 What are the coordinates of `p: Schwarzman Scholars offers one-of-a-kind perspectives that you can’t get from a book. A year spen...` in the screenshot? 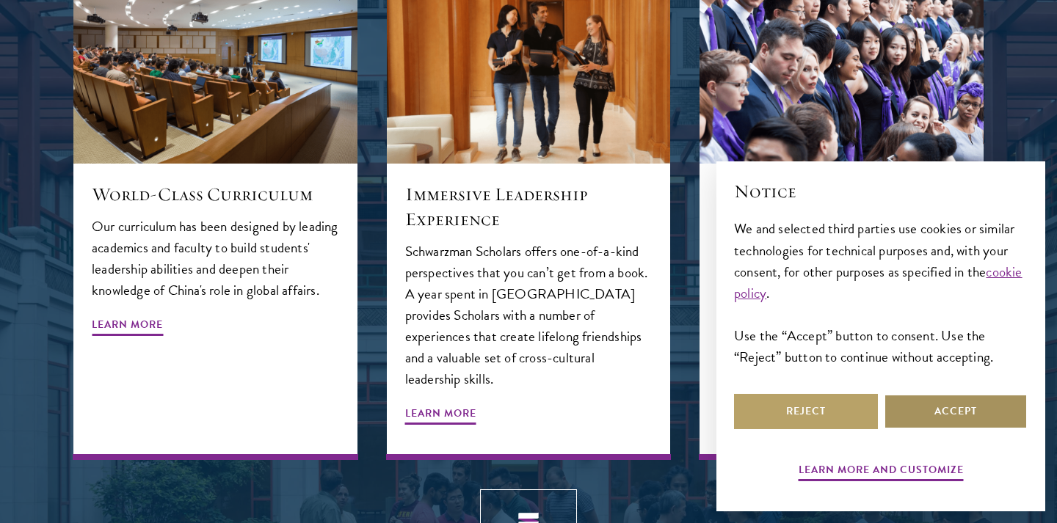 It's located at (529, 315).